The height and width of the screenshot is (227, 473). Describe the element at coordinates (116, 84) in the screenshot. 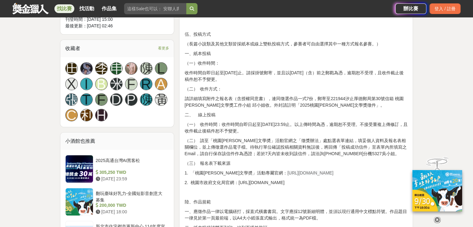

I see `a: 米` at that location.